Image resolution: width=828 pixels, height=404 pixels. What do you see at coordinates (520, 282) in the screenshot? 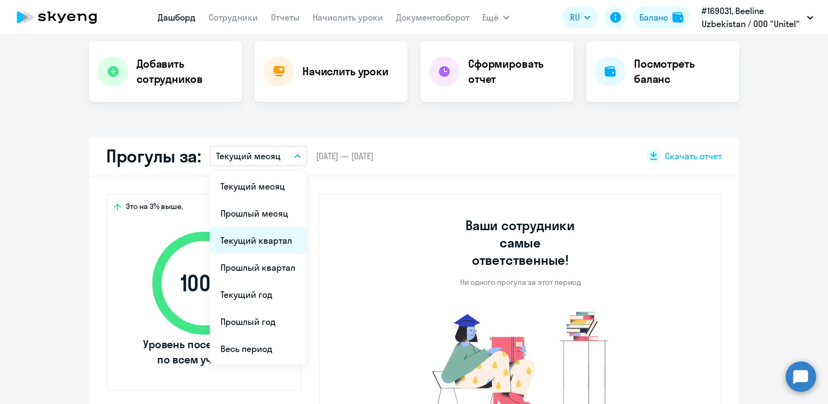
I see `p: Ни одного прогула за этот период` at bounding box center [520, 282].